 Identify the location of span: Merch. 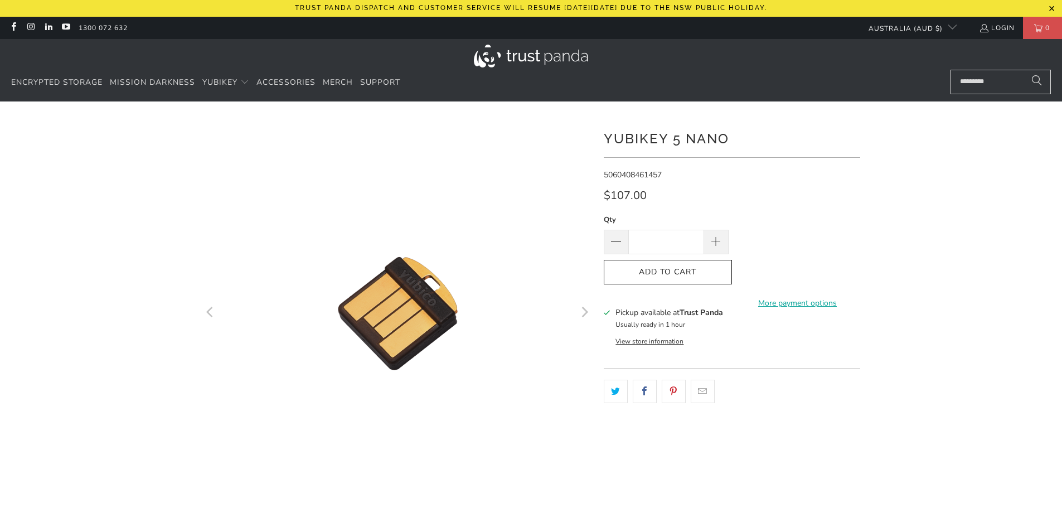
(338, 82).